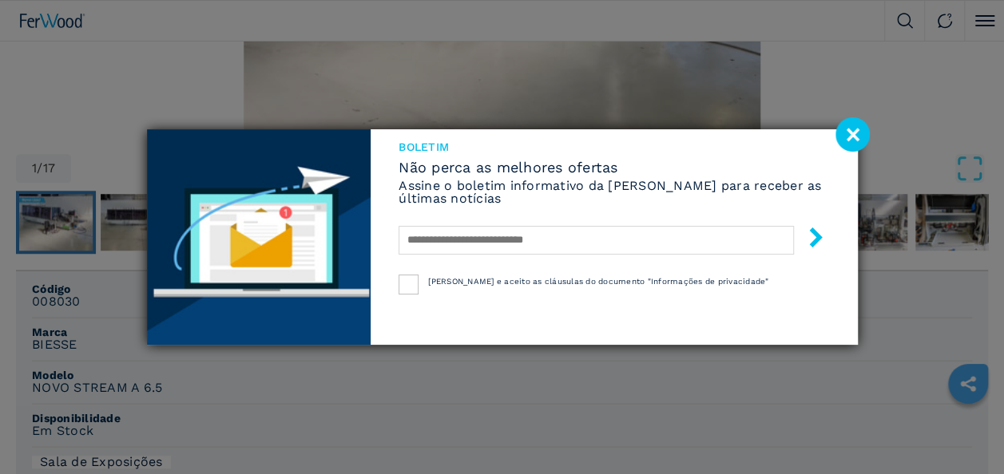  Describe the element at coordinates (613, 147) in the screenshot. I see `span: Boletim` at that location.